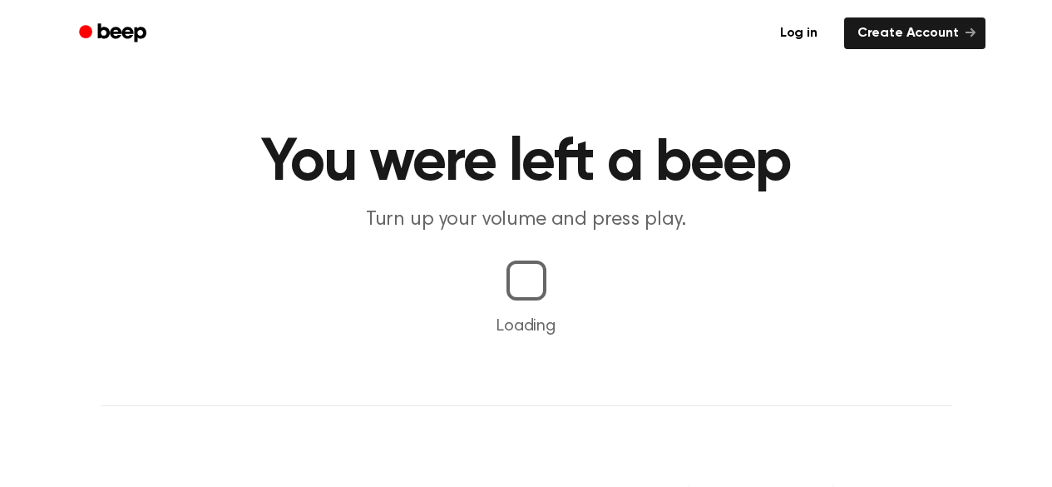 Image resolution: width=1052 pixels, height=487 pixels. I want to click on p: Loading, so click(526, 326).